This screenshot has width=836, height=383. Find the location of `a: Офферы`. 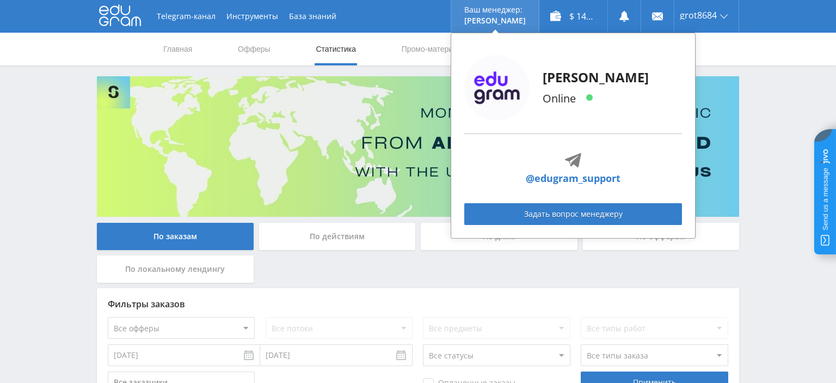

a: Офферы is located at coordinates (254, 49).